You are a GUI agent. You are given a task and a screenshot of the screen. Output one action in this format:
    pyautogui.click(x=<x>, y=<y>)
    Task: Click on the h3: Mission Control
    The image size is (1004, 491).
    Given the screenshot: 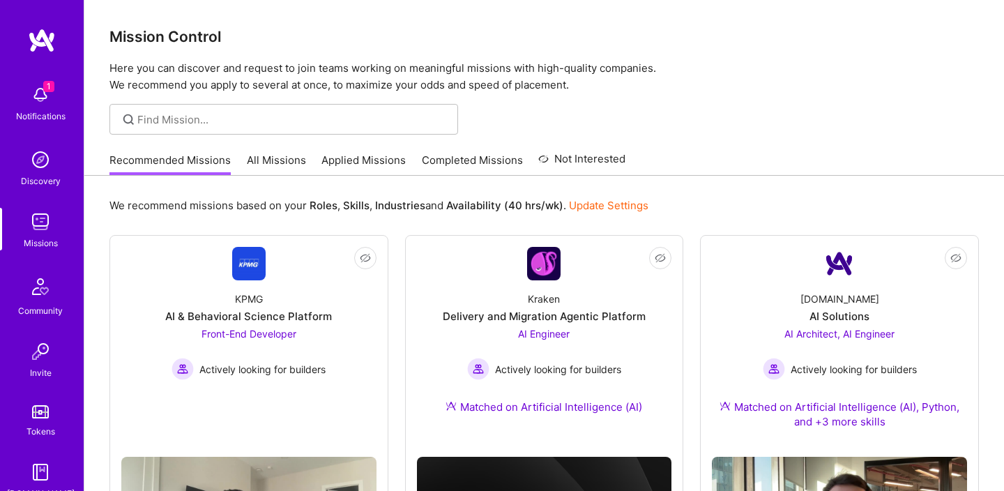 What is the action you would take?
    pyautogui.click(x=544, y=36)
    